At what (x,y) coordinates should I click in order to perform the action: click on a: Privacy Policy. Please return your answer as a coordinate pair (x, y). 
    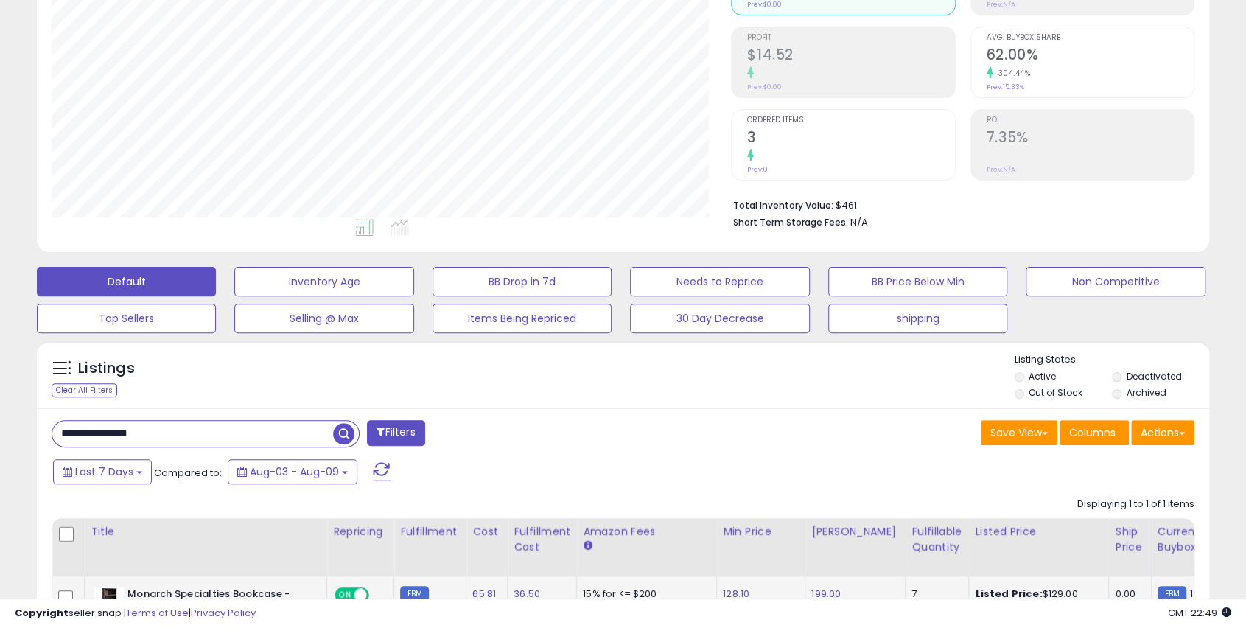
    Looking at the image, I should click on (223, 612).